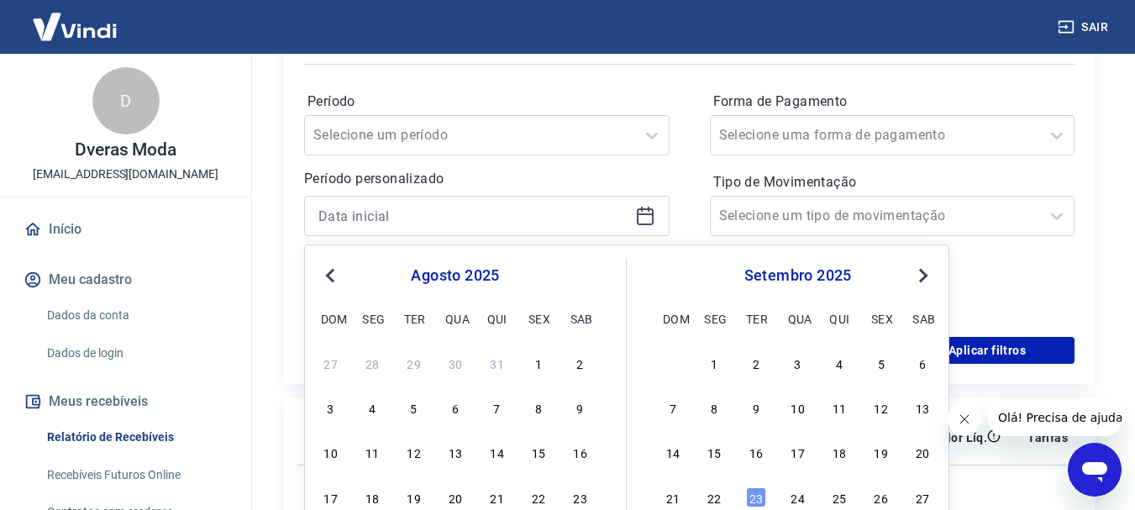 Image resolution: width=1135 pixels, height=510 pixels. What do you see at coordinates (756, 452) in the screenshot?
I see `div: Choose terça-feira, 16 de setembro de 2025` at bounding box center [756, 452].